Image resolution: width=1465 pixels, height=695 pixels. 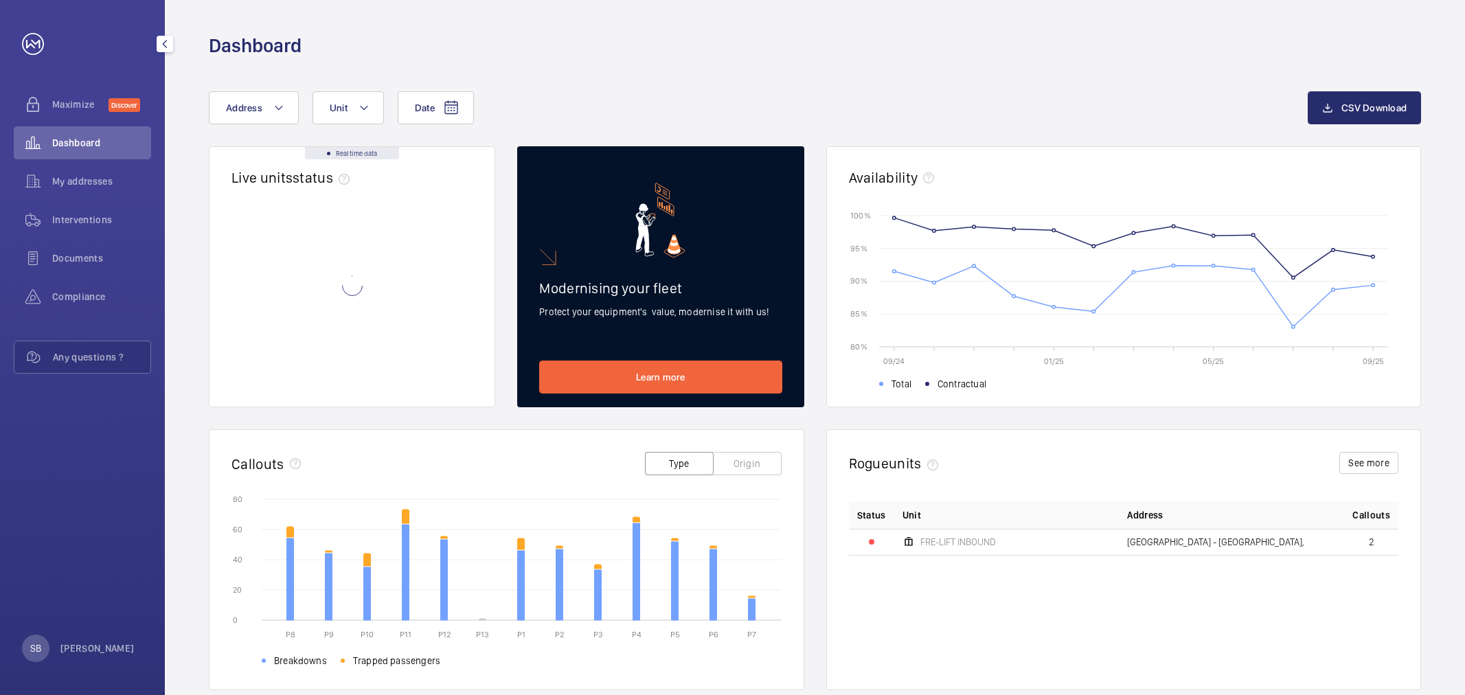 What do you see at coordinates (859, 314) in the screenshot?
I see `text: 85 %` at bounding box center [859, 314].